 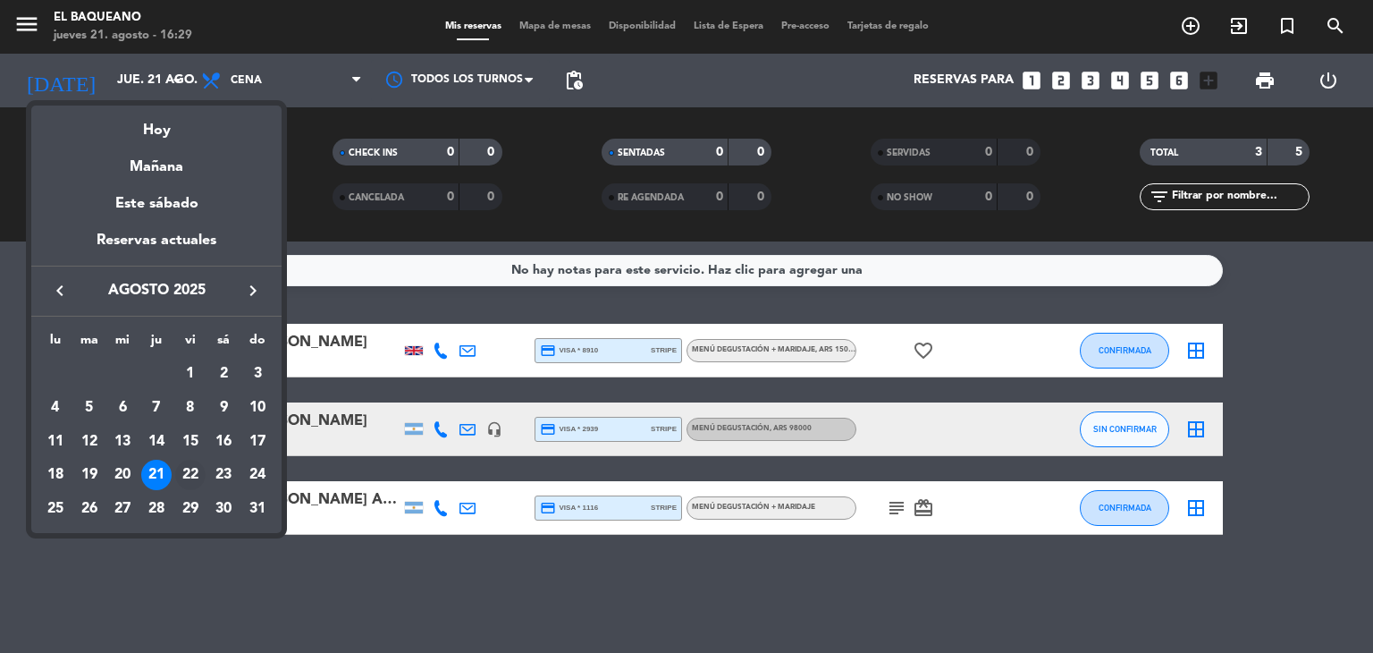 What do you see at coordinates (190, 442) in the screenshot?
I see `td: 15 de agosto de 2025` at bounding box center [190, 442].